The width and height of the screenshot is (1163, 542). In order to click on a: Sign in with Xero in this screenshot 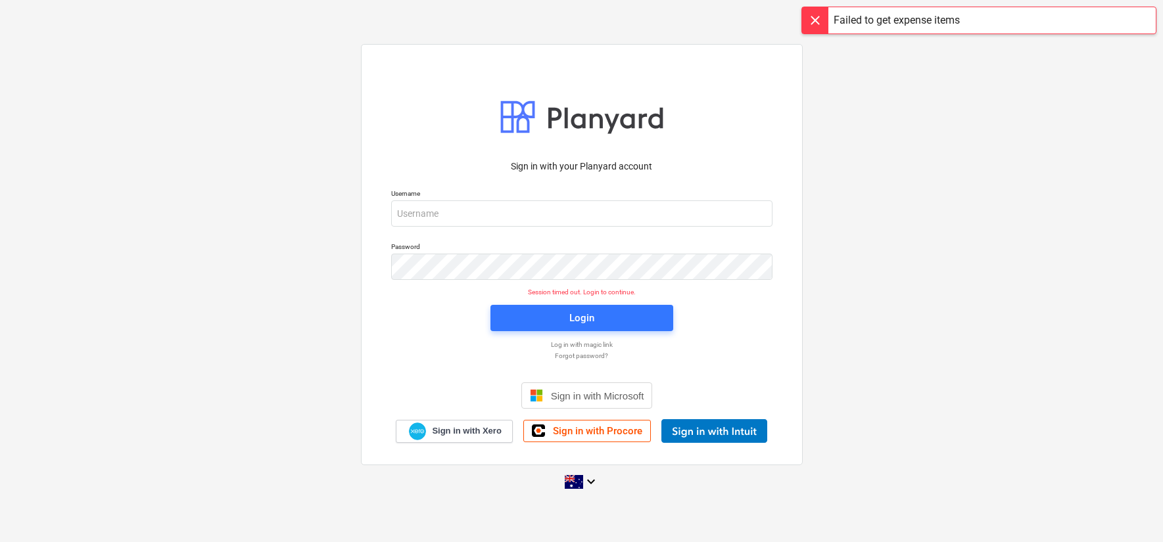, I will do `click(454, 431)`.